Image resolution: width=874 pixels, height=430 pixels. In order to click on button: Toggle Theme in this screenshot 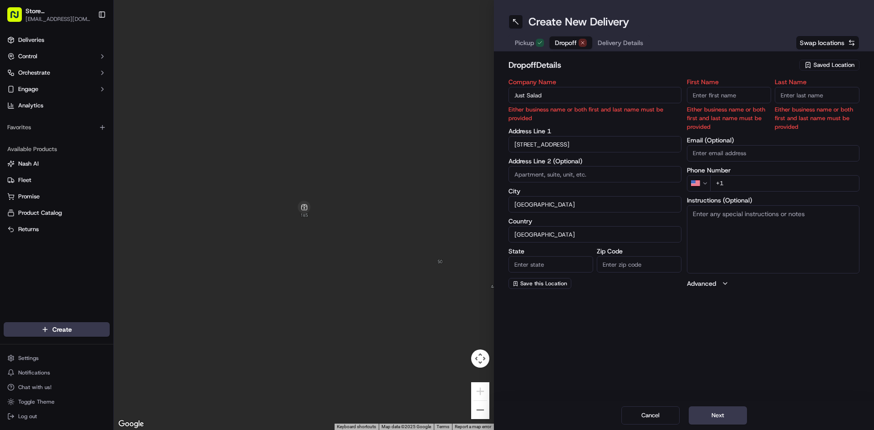, I will do `click(56, 402)`.